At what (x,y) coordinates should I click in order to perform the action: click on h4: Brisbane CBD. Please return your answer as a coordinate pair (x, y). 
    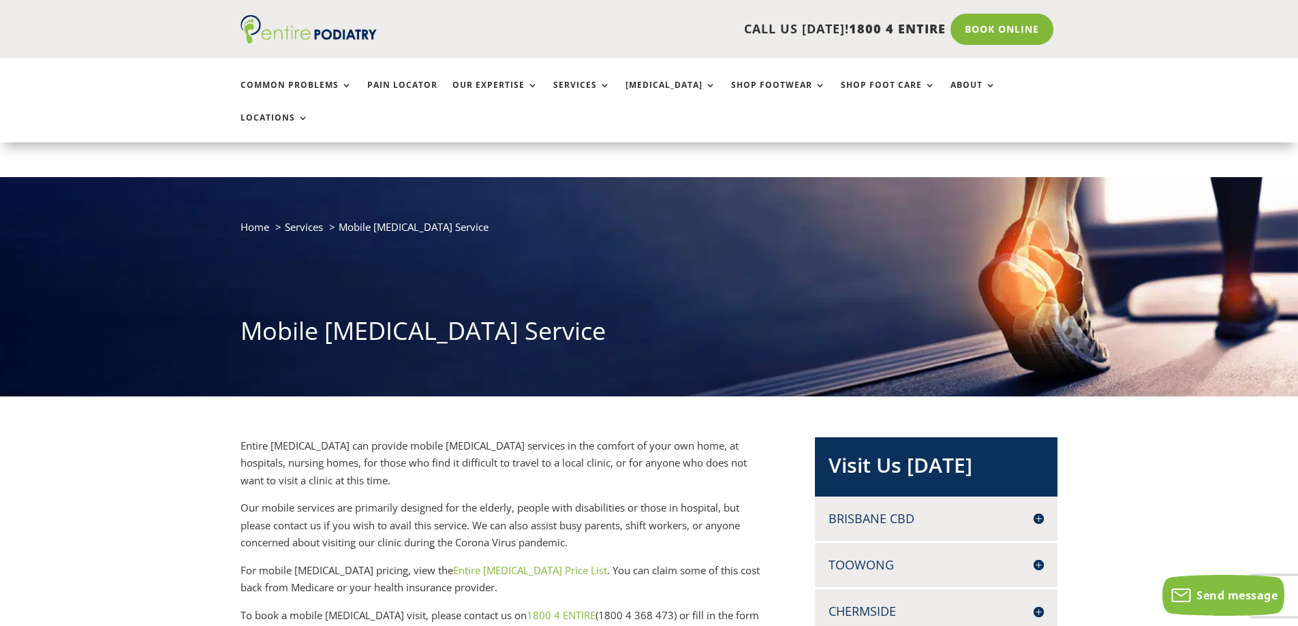
    Looking at the image, I should click on (936, 519).